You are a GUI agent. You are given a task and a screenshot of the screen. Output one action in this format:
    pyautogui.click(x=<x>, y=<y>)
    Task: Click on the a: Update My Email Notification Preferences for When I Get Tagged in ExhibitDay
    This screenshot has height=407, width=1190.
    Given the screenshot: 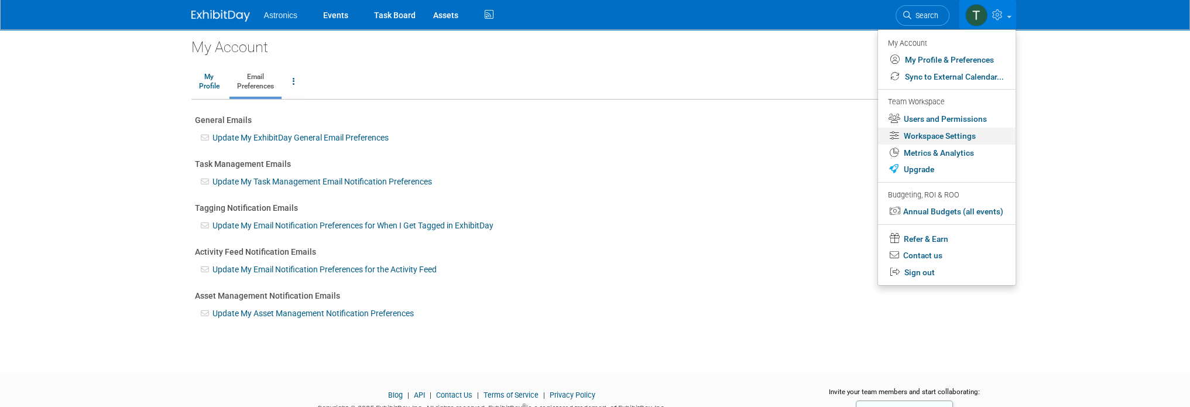 What is the action you would take?
    pyautogui.click(x=353, y=225)
    